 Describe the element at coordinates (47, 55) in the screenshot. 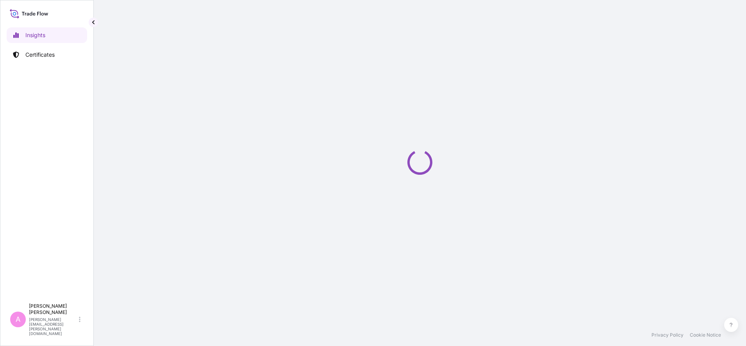

I see `a: Certificates` at that location.